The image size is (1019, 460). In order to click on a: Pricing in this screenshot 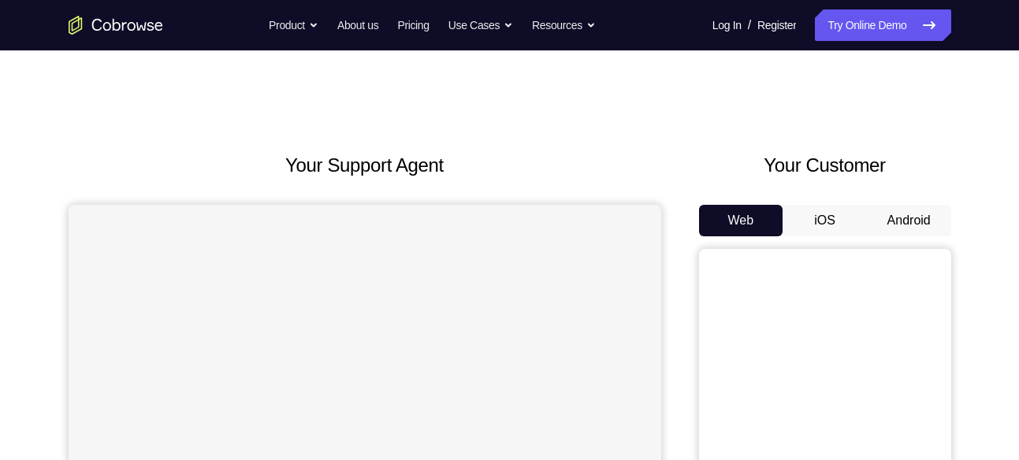, I will do `click(413, 25)`.